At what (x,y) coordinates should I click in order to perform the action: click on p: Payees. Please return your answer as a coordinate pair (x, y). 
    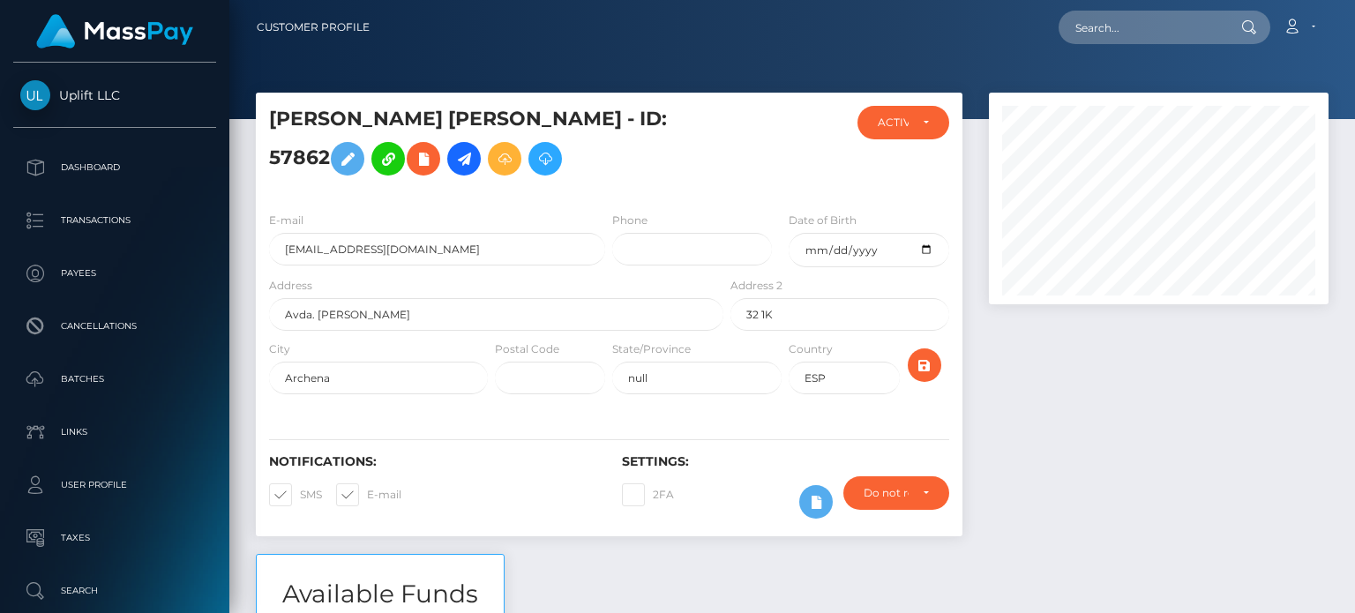
    Looking at the image, I should click on (115, 273).